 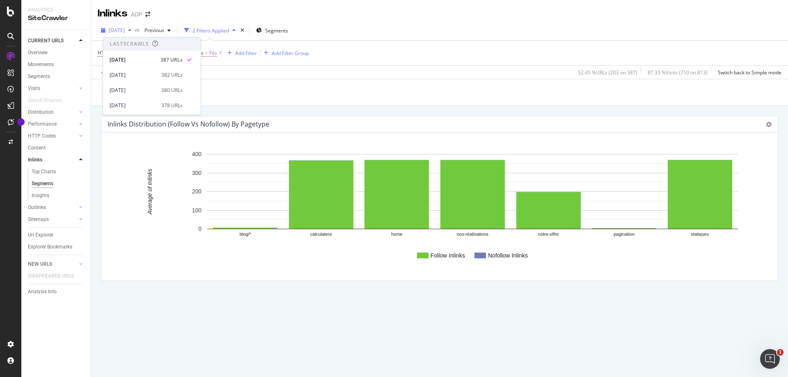 What do you see at coordinates (246, 53) in the screenshot?
I see `div: Add Filter` at bounding box center [246, 53].